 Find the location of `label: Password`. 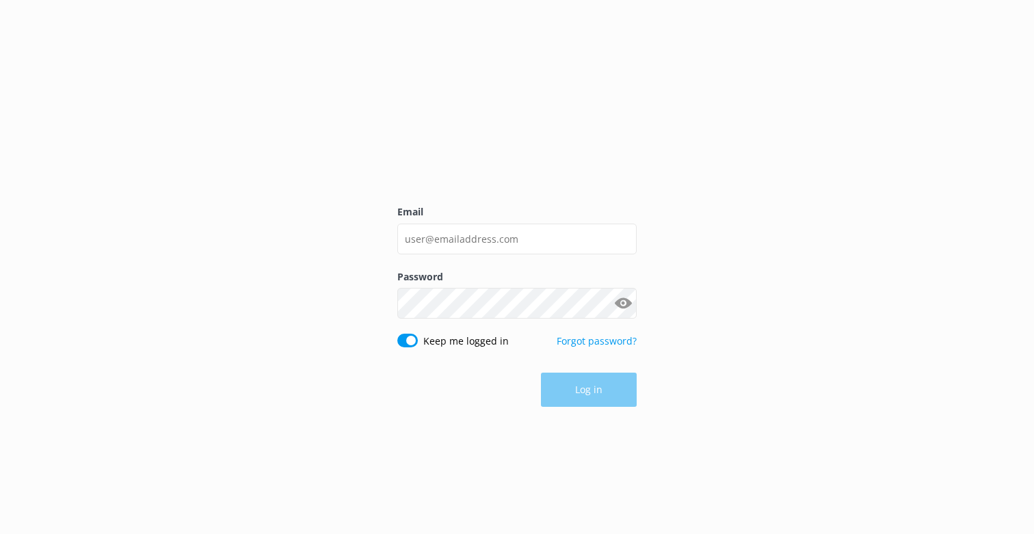

label: Password is located at coordinates (517, 277).